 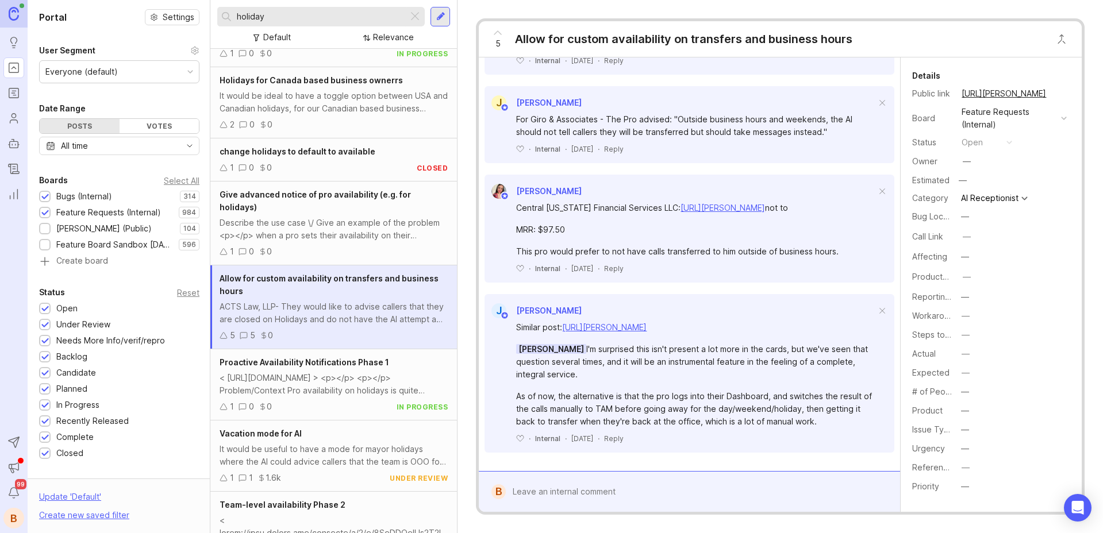 I want to click on button: Send to Autopilot, so click(x=14, y=443).